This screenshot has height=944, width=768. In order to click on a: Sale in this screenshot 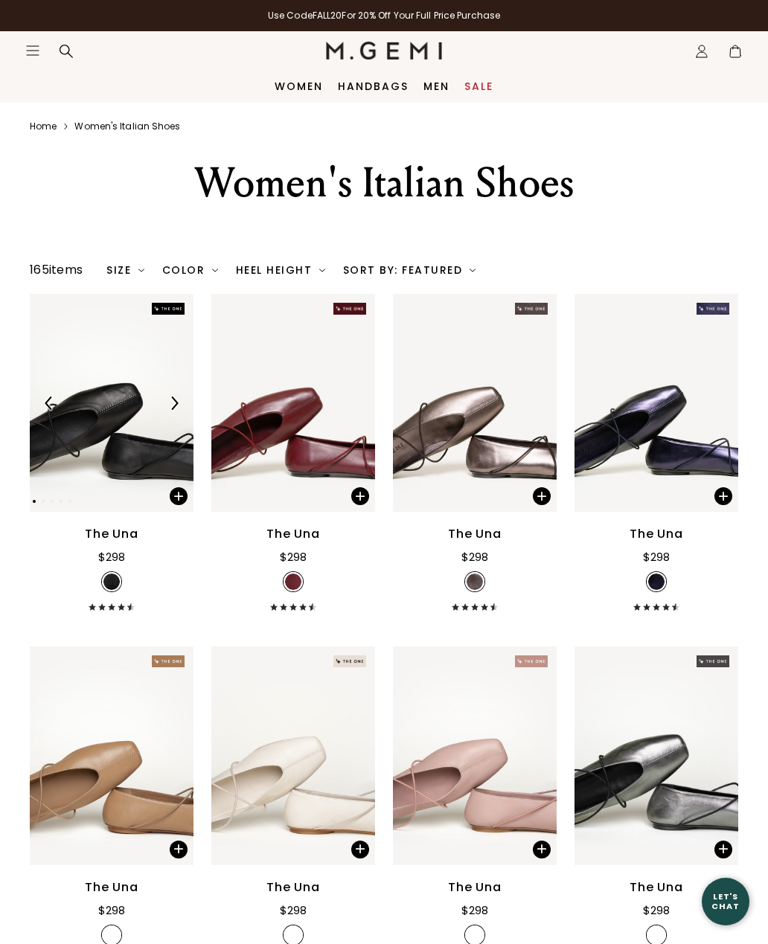, I will do `click(478, 86)`.